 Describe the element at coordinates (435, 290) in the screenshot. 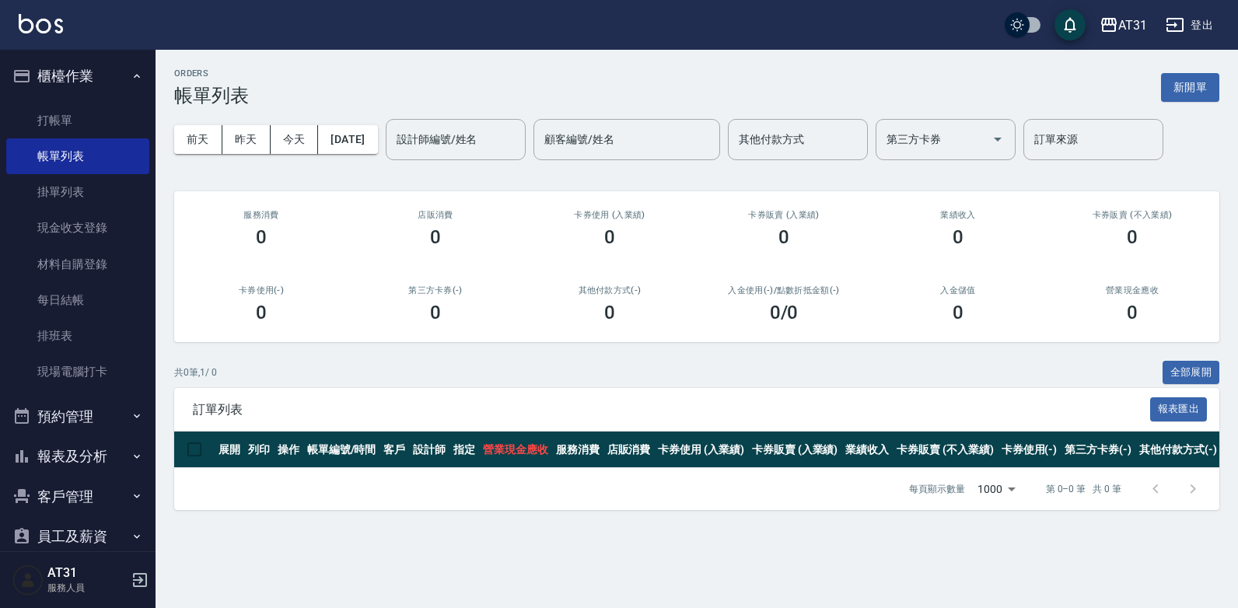

I see `h2: 第三方卡券(-)` at that location.